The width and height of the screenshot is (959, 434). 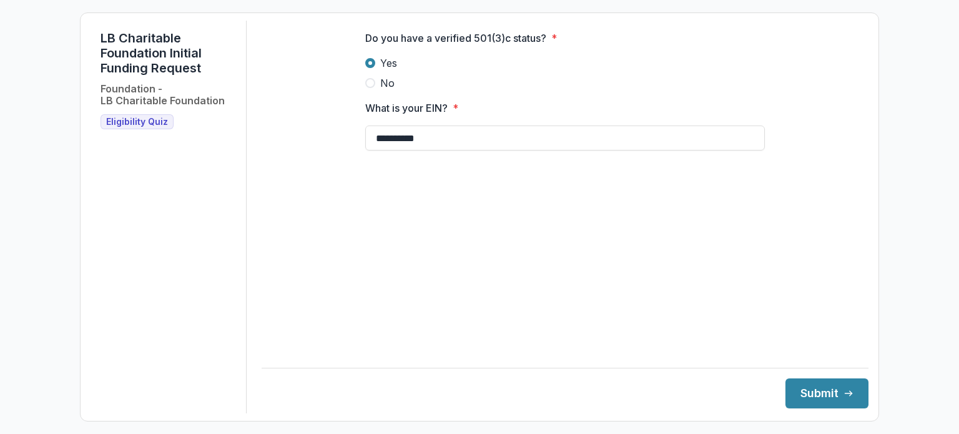 What do you see at coordinates (456, 38) in the screenshot?
I see `p: Do you have a verified 501(3)c status?` at bounding box center [456, 38].